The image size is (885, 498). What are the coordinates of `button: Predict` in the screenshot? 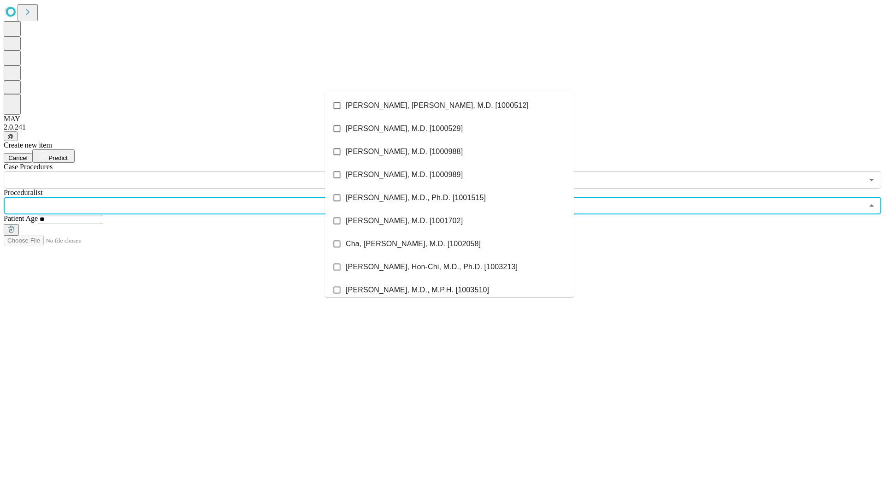 It's located at (53, 156).